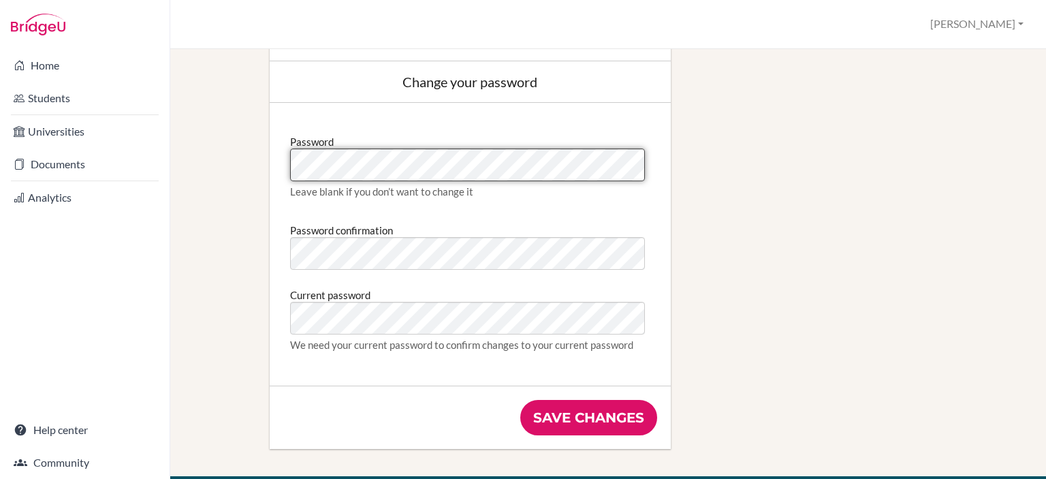 Image resolution: width=1046 pixels, height=479 pixels. What do you see at coordinates (312, 139) in the screenshot?
I see `label: Password` at bounding box center [312, 139].